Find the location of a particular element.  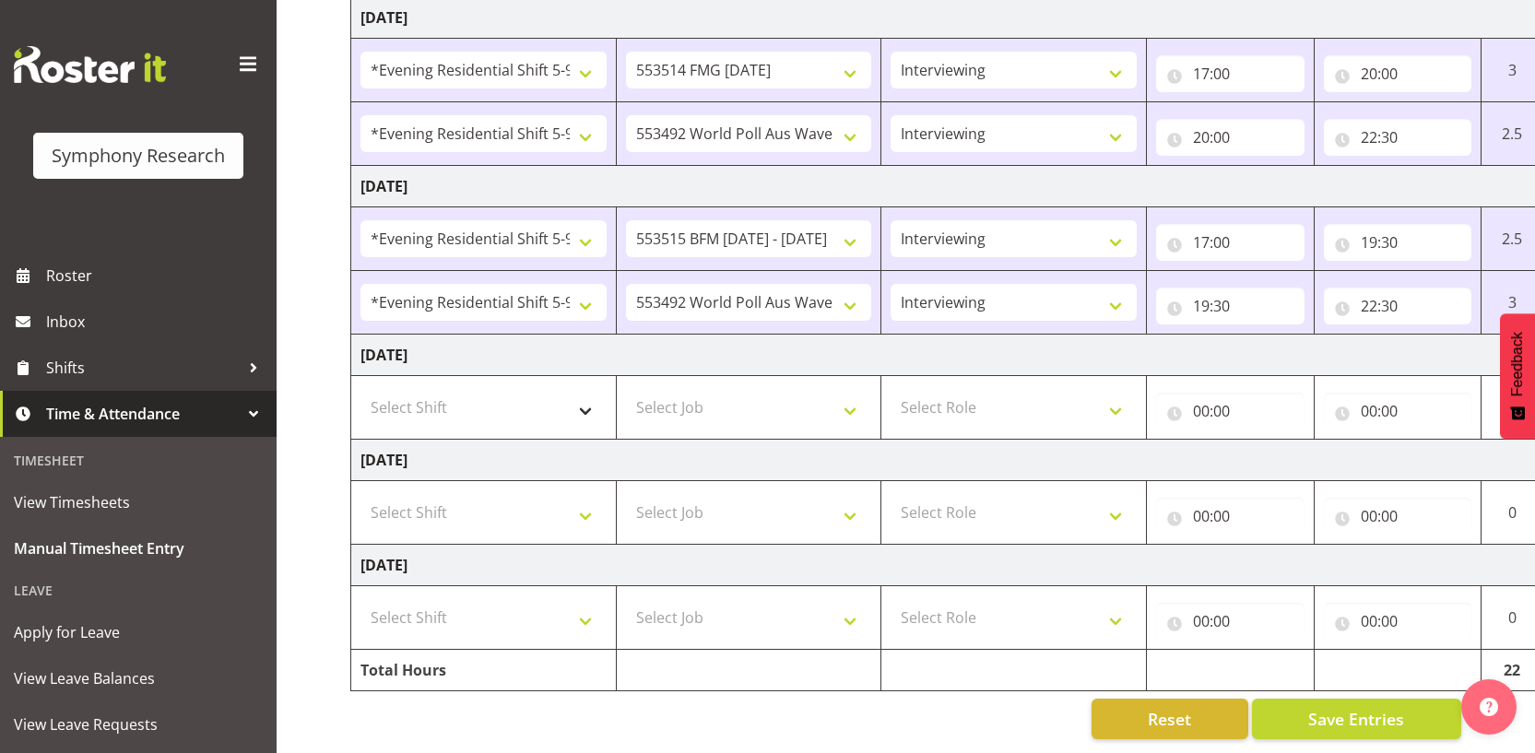

span: Inbox is located at coordinates (157, 322).